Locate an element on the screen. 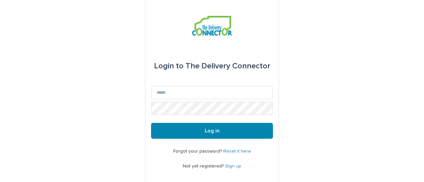 This screenshot has width=424, height=182. span: Forgot your password? is located at coordinates (198, 152).